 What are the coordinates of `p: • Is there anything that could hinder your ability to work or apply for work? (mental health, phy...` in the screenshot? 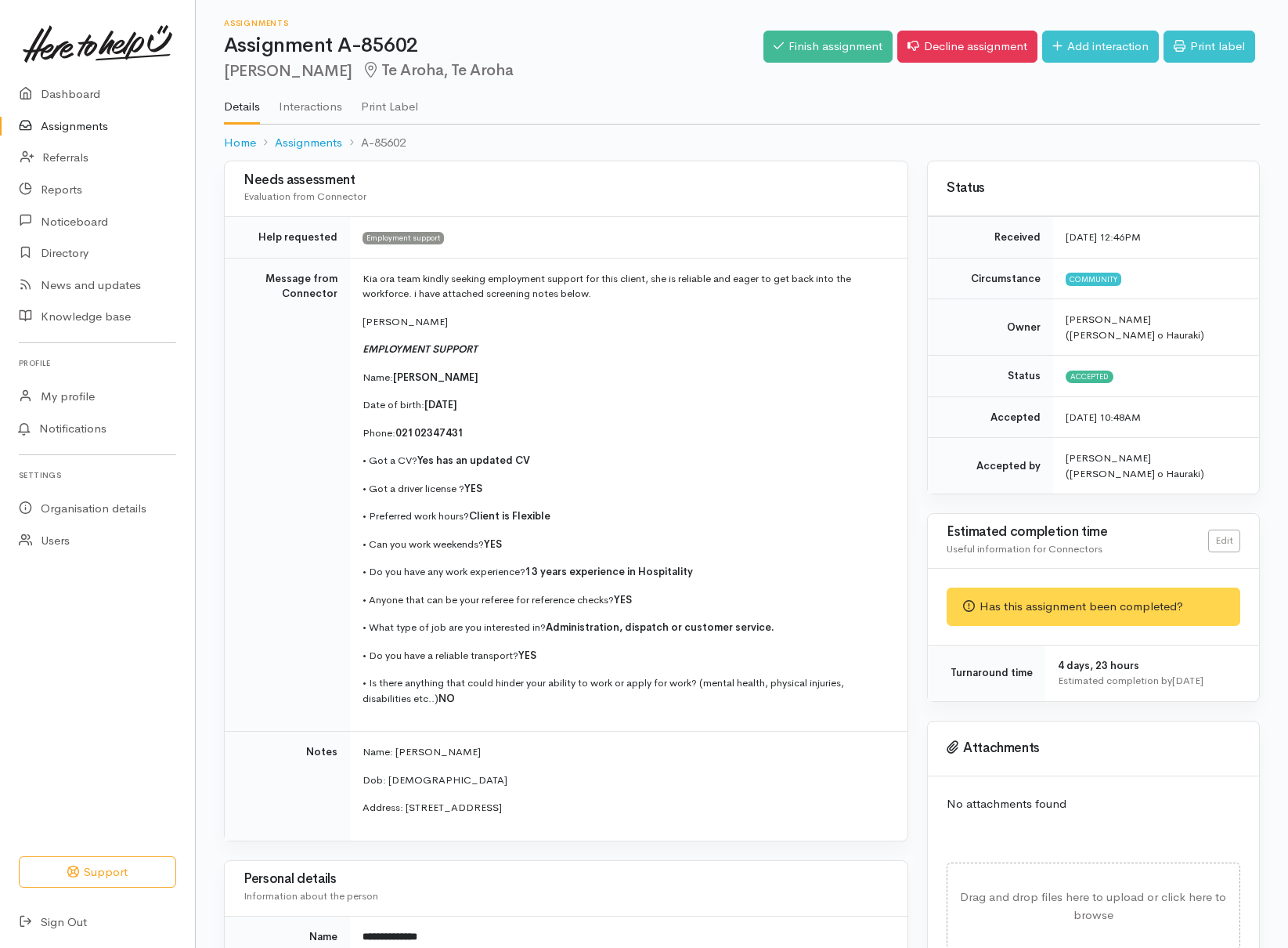 It's located at (626, 691).